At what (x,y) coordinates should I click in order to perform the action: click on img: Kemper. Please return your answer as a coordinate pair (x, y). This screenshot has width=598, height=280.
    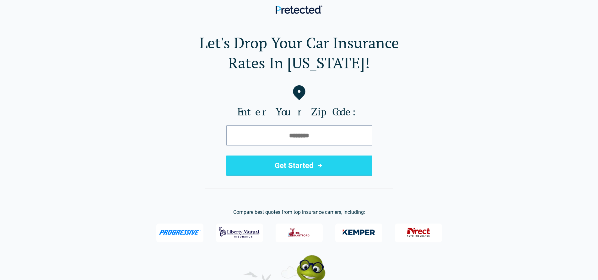
    Looking at the image, I should click on (359, 233).